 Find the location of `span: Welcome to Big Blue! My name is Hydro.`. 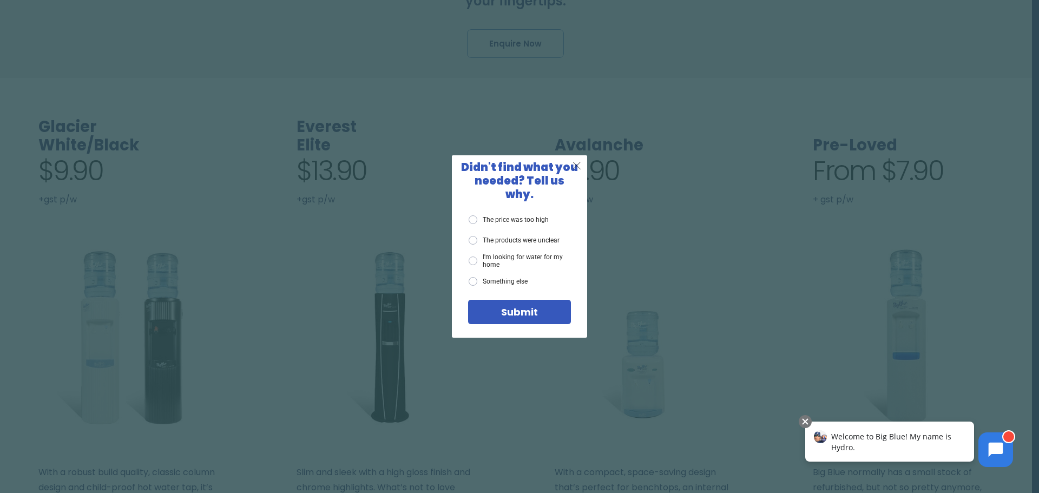

span: Welcome to Big Blue! My name is Hydro. is located at coordinates (97, 29).